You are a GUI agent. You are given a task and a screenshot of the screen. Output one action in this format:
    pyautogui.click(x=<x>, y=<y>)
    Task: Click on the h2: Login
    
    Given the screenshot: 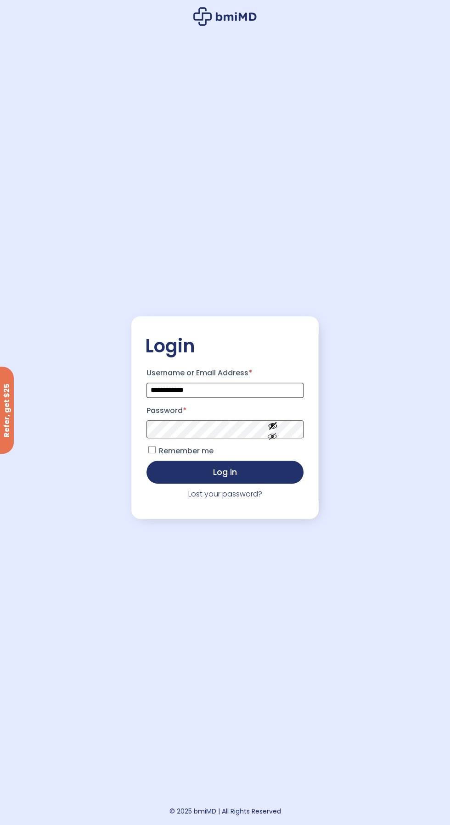 What is the action you would take?
    pyautogui.click(x=225, y=346)
    